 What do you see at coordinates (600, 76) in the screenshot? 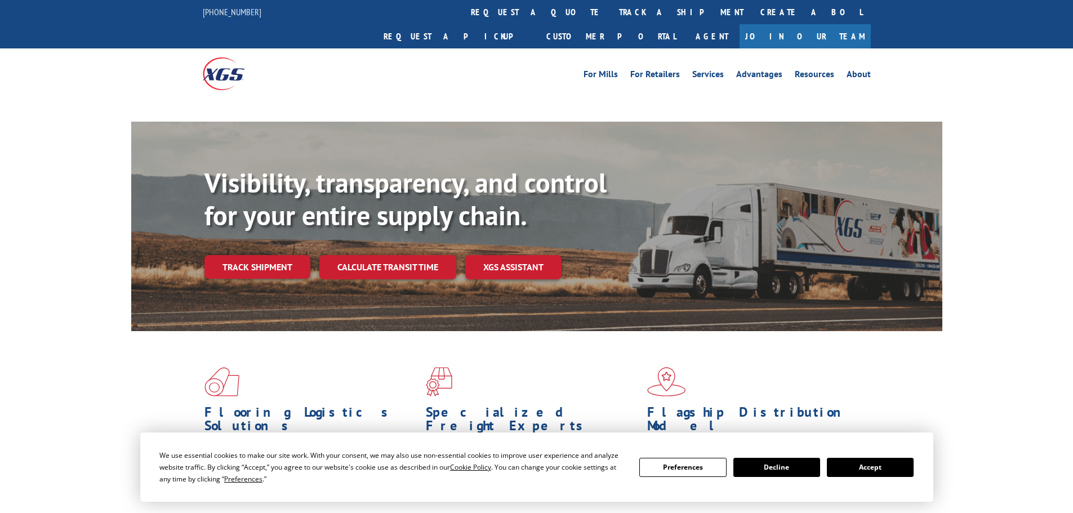
I see `a: For Mills` at bounding box center [600, 76].